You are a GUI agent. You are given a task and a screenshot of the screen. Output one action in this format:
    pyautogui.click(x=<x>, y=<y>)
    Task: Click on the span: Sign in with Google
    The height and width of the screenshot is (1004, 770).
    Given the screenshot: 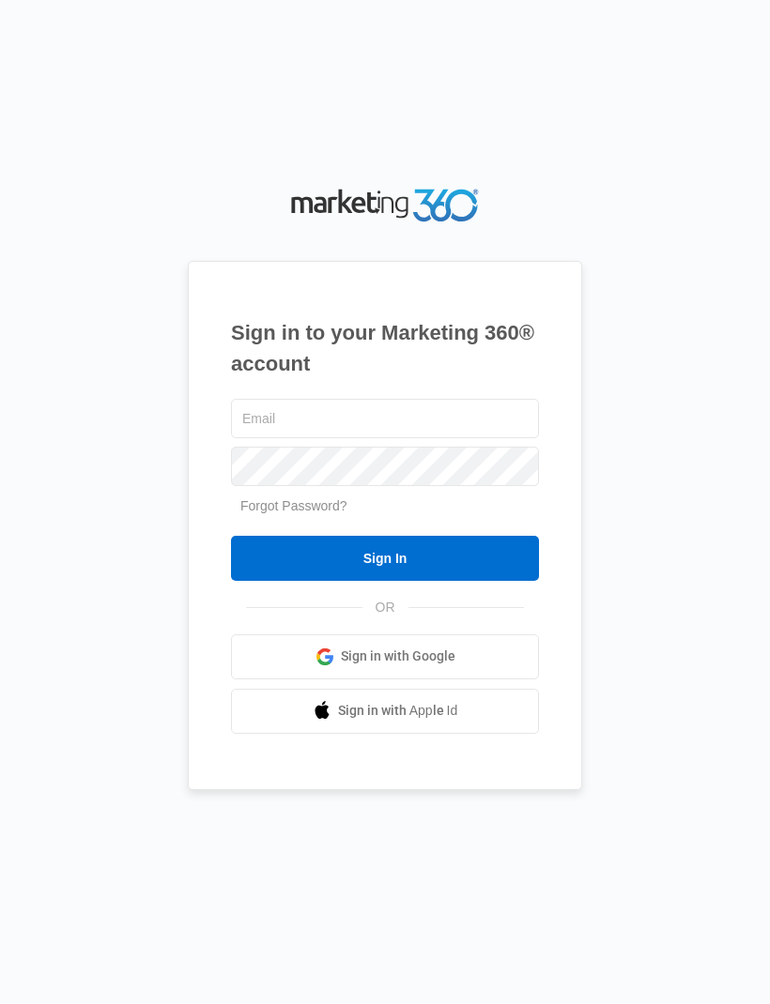 What is the action you would take?
    pyautogui.click(x=398, y=656)
    